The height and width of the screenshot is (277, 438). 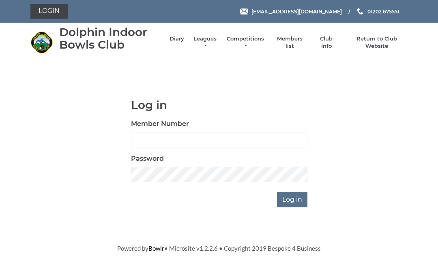 What do you see at coordinates (160, 124) in the screenshot?
I see `label: Member Number` at bounding box center [160, 124].